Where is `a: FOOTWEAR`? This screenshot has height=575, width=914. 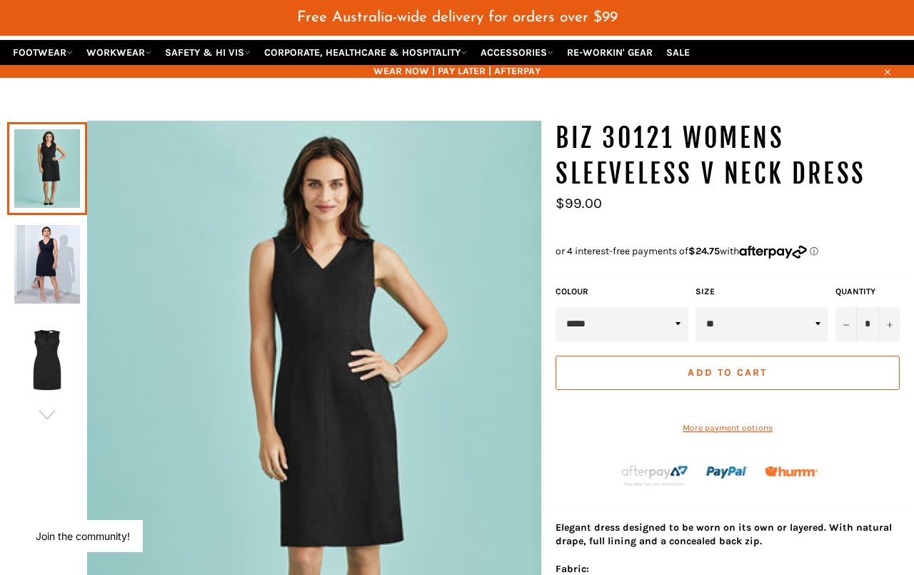 a: FOOTWEAR is located at coordinates (43, 52).